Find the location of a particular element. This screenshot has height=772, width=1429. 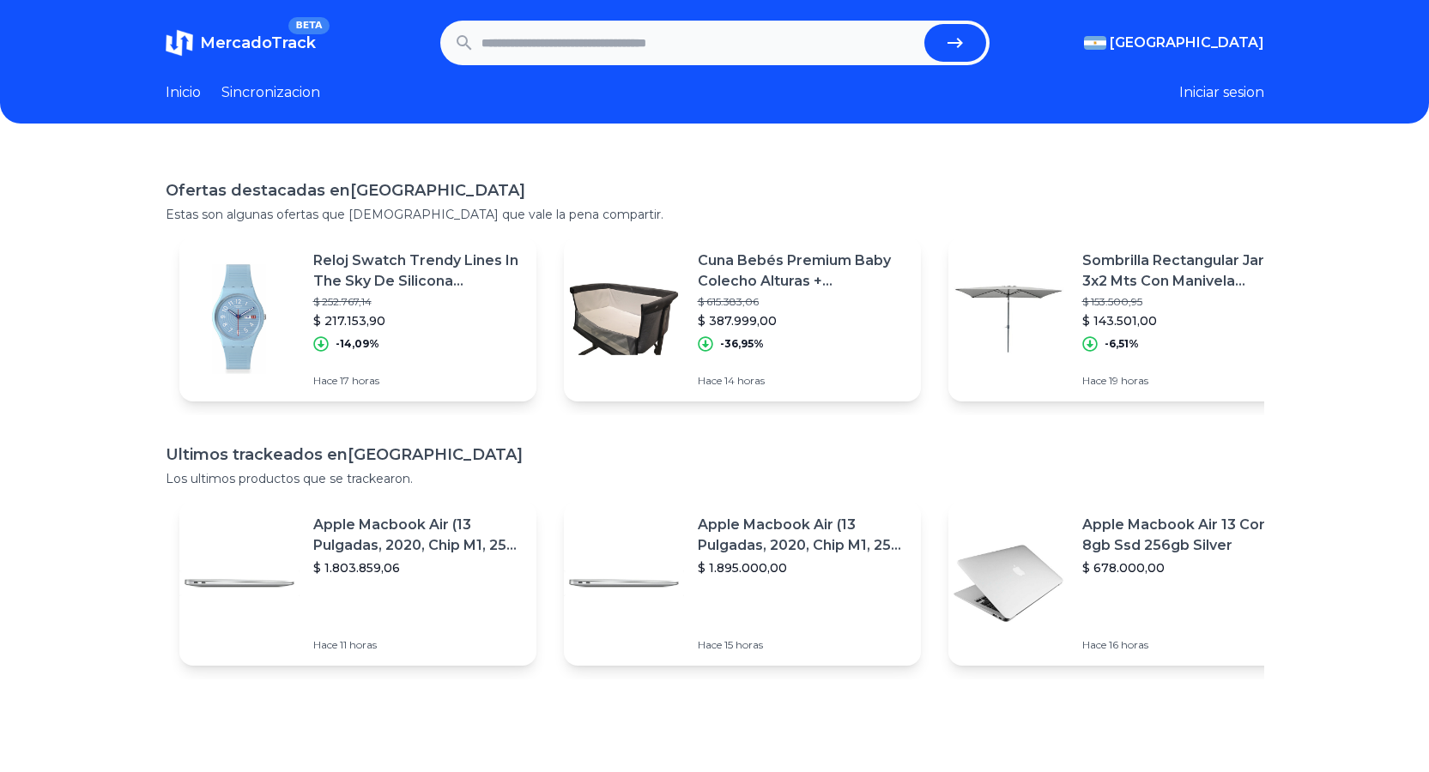

p: $ 387.999,00 is located at coordinates (803, 321).